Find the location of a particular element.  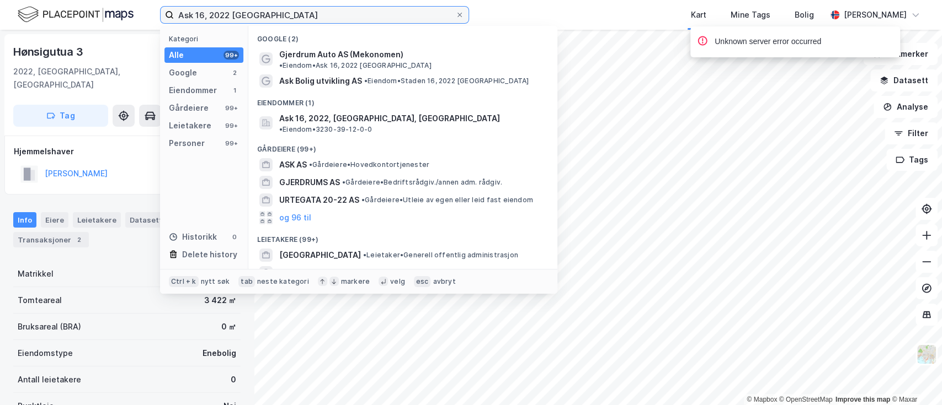

div: 0 ㎡ is located at coordinates (228, 327).